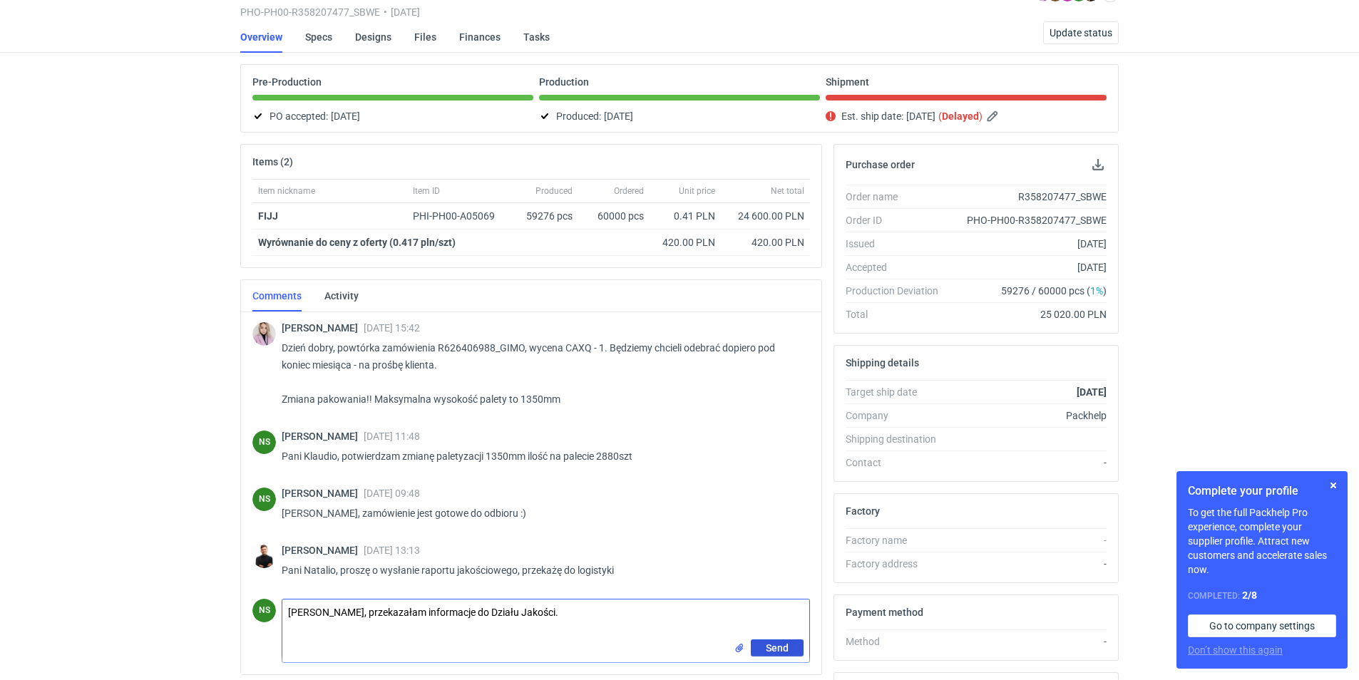 Image resolution: width=1359 pixels, height=680 pixels. Describe the element at coordinates (373, 37) in the screenshot. I see `a: Designs` at that location.